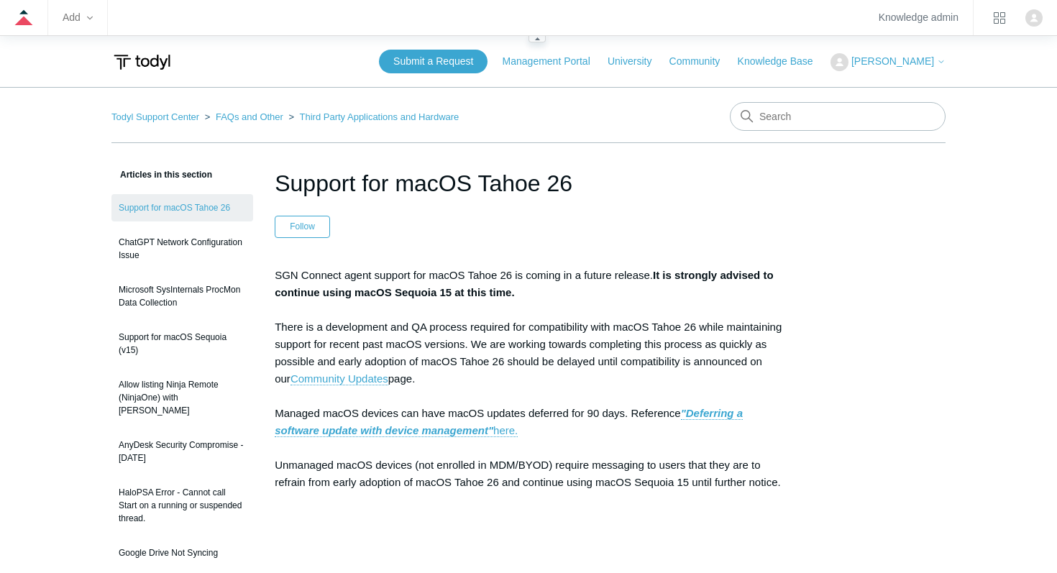  Describe the element at coordinates (537, 39) in the screenshot. I see `zd-hc-resizer: Guide navigation` at that location.